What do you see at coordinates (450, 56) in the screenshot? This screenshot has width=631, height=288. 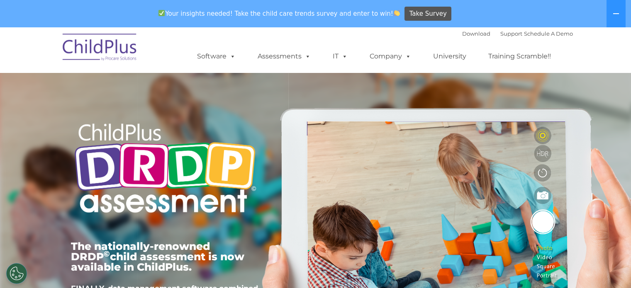 I see `a: University` at bounding box center [450, 56].